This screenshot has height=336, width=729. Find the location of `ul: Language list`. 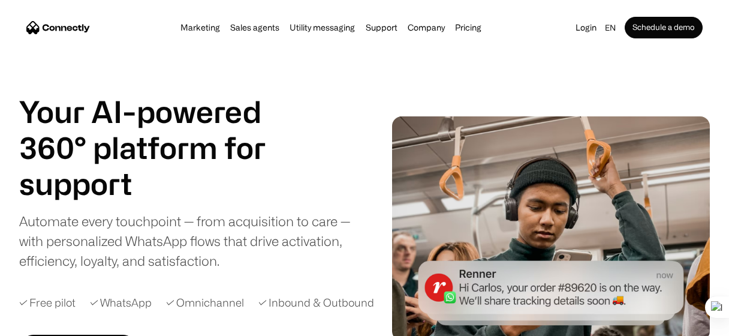

ul: Language list is located at coordinates (48, 323).